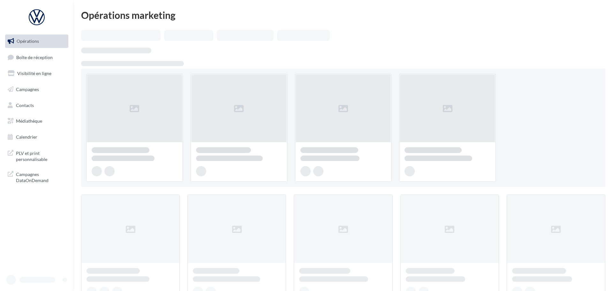 The height and width of the screenshot is (291, 613). Describe the element at coordinates (37, 121) in the screenshot. I see `a: Médiathèque` at that location.